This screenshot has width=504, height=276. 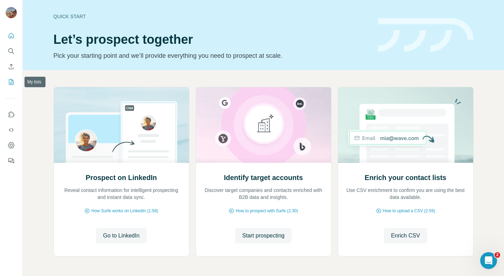 What do you see at coordinates (121, 236) in the screenshot?
I see `span: Go to LinkedIn` at bounding box center [121, 236].